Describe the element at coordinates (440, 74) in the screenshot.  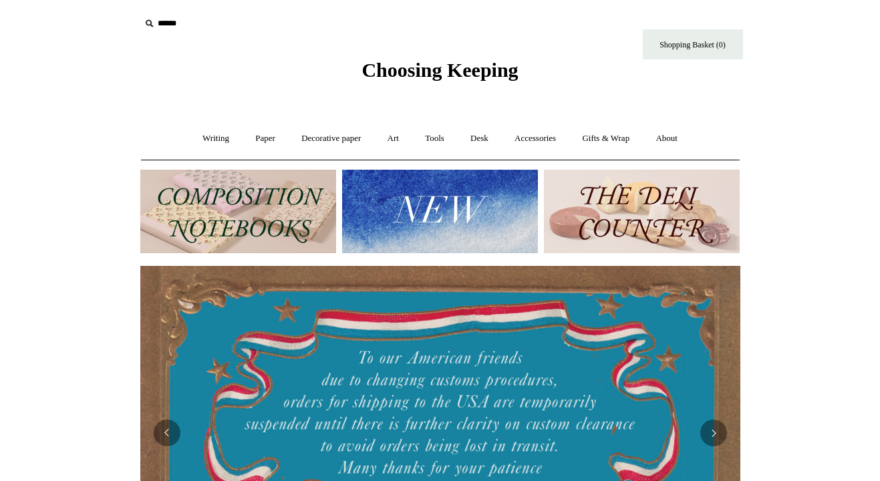
I see `a: Choosing Keeping` at that location.